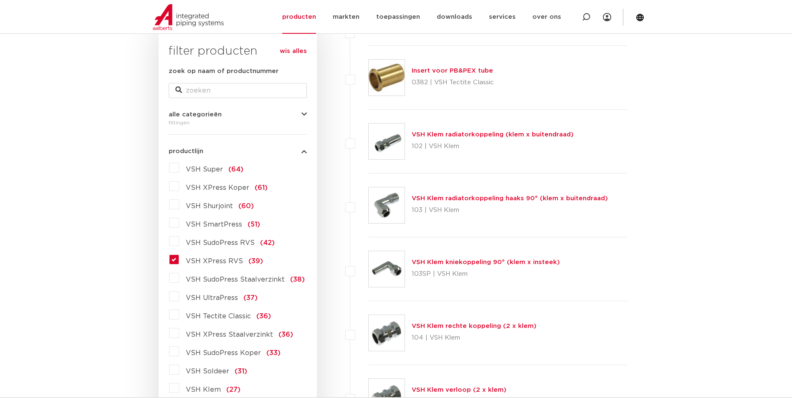 This screenshot has height=398, width=792. Describe the element at coordinates (387, 269) in the screenshot. I see `img: Thumbnail for VSH Klem kniekoppeling 90° (klem x insteek)` at that location.